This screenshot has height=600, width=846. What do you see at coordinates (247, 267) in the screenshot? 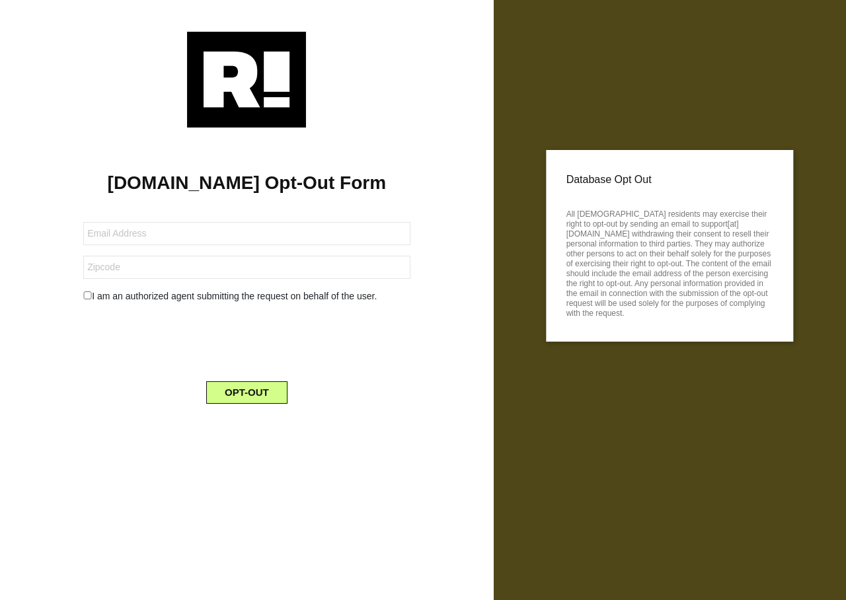
I see `input: Zipcode` at bounding box center [247, 267].